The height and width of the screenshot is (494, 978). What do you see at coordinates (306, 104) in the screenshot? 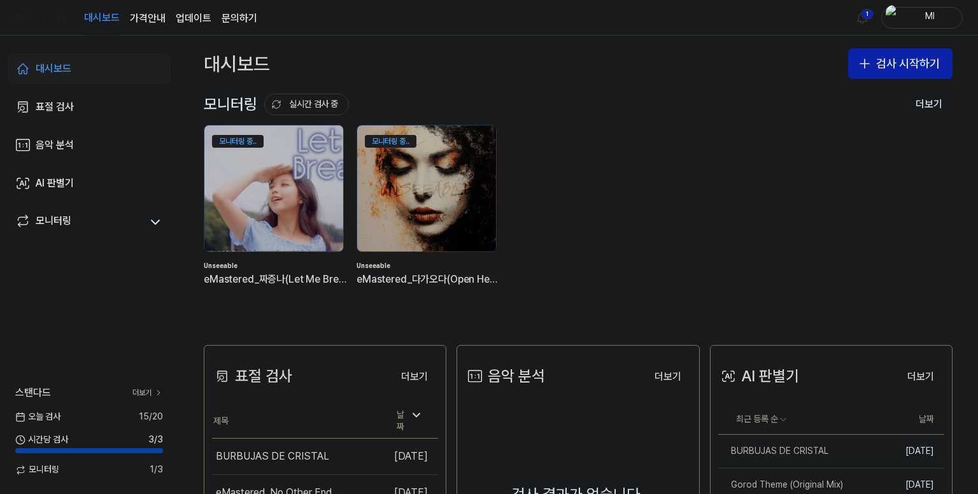
I see `button: 실시간 검사 중` at bounding box center [306, 104].